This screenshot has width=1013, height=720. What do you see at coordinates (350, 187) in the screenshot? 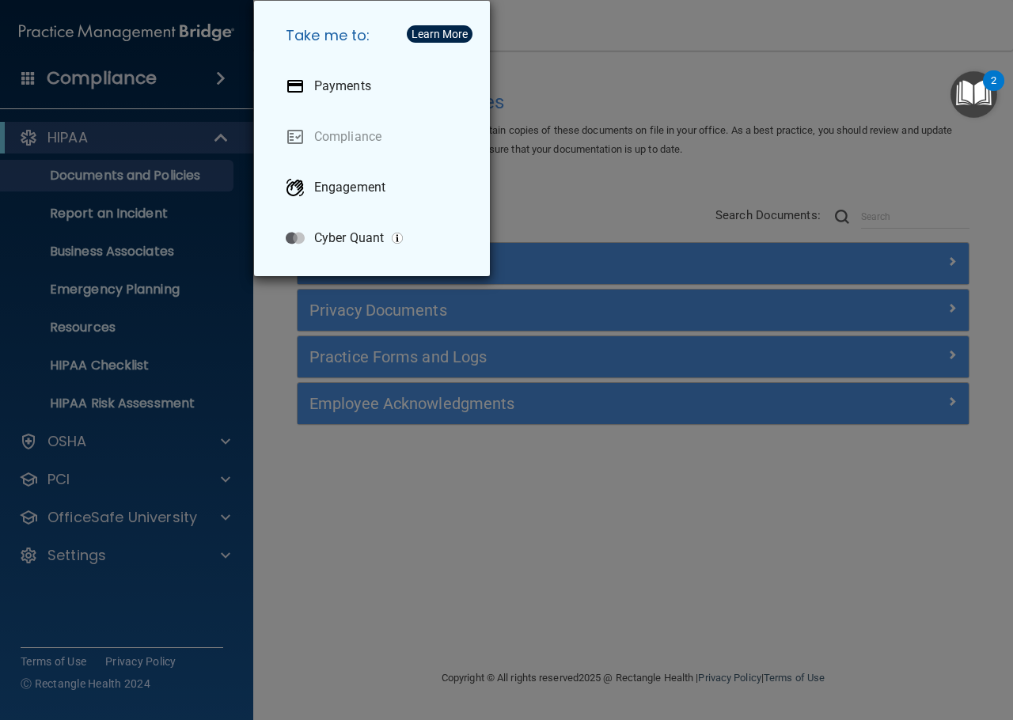
I see `p: Engagement` at bounding box center [350, 187].